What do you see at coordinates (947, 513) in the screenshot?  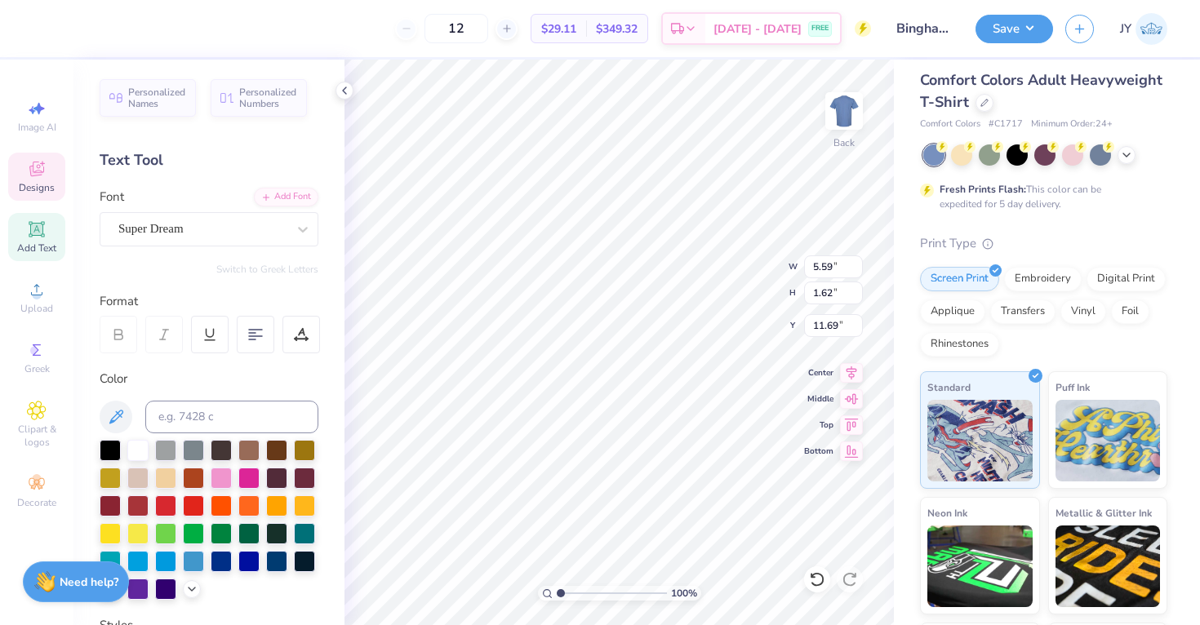 I see `span: Neon Ink` at bounding box center [947, 513].